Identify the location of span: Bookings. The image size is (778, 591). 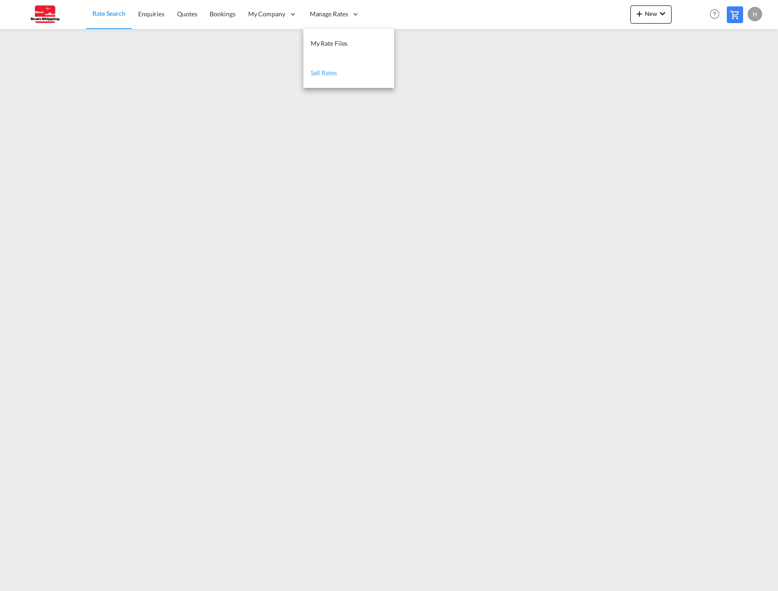
(222, 14).